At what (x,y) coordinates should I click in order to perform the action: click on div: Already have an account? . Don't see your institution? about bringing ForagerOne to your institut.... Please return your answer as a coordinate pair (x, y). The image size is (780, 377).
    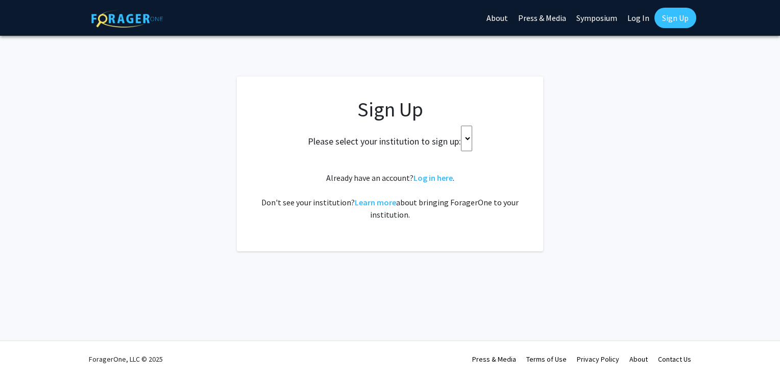
    Looking at the image, I should click on (390, 196).